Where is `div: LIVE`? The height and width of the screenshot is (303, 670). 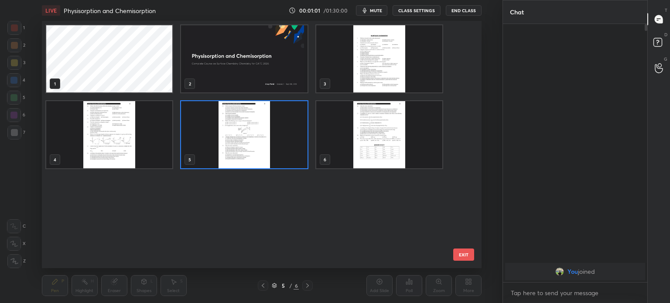
div: LIVE is located at coordinates (51, 10).